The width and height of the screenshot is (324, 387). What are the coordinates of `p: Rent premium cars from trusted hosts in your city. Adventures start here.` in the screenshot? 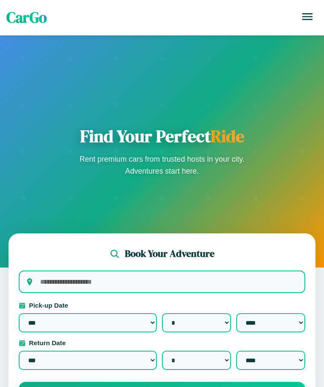 It's located at (162, 165).